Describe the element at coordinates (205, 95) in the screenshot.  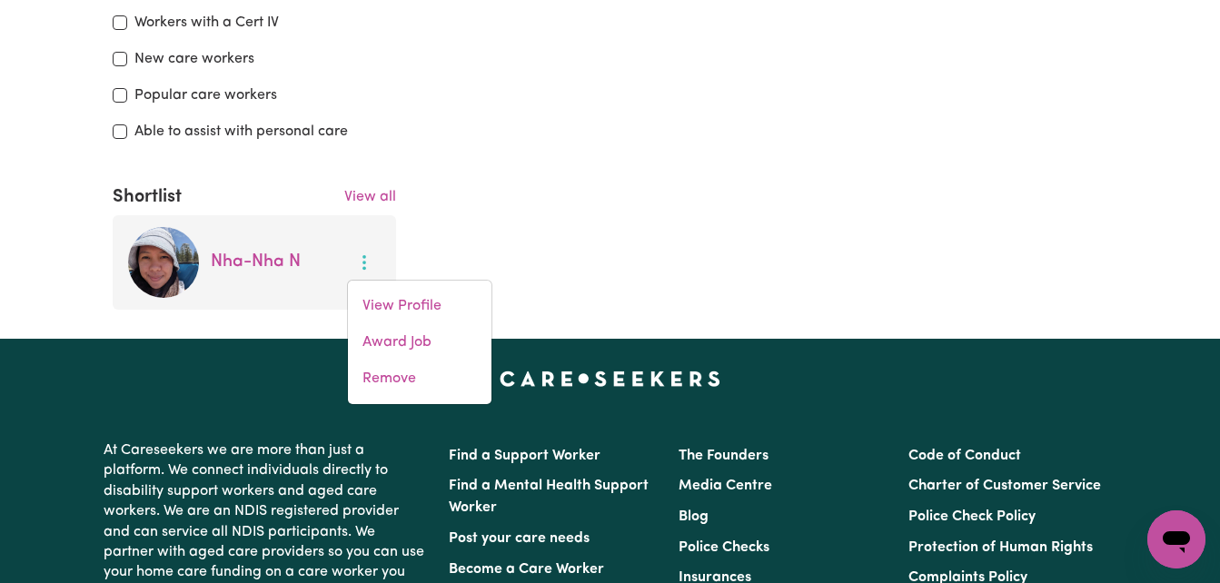
I see `label: Popular care workers` at that location.